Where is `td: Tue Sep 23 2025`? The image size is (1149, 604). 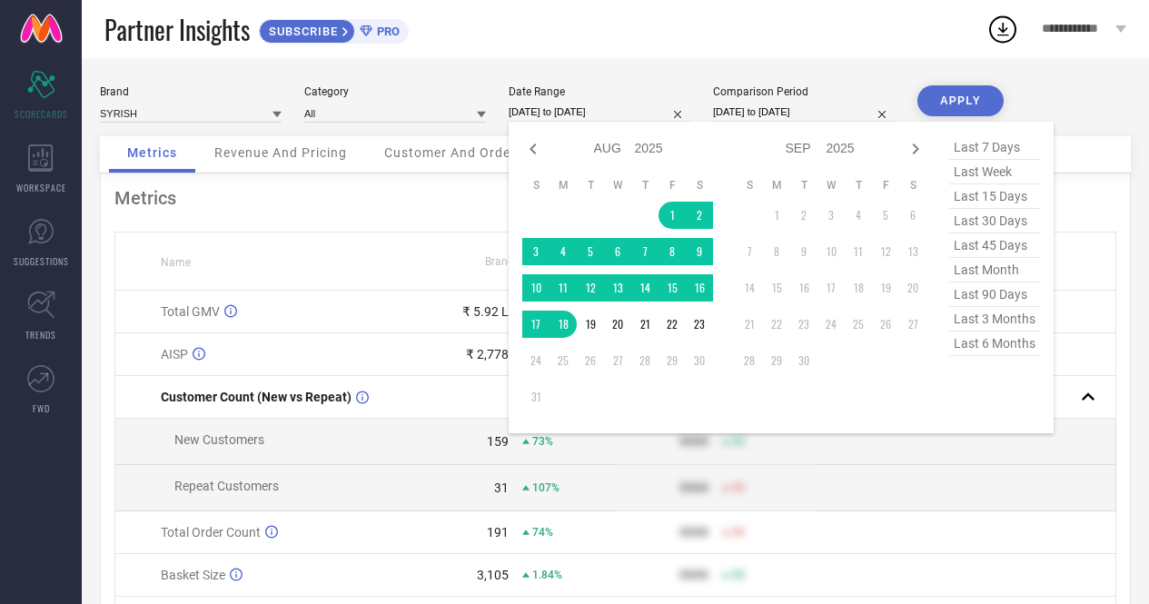 td: Tue Sep 23 2025 is located at coordinates (804, 324).